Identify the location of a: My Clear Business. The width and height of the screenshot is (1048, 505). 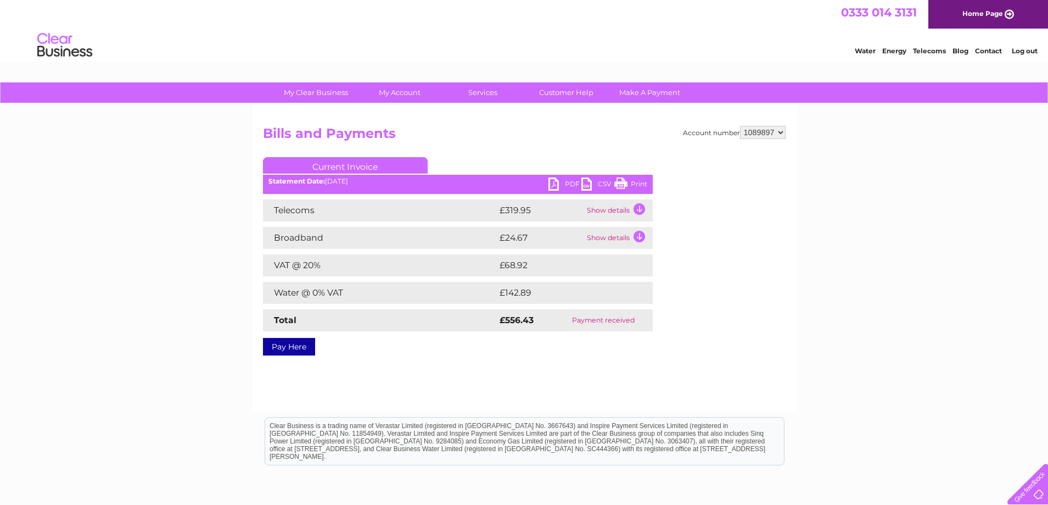
(316, 92).